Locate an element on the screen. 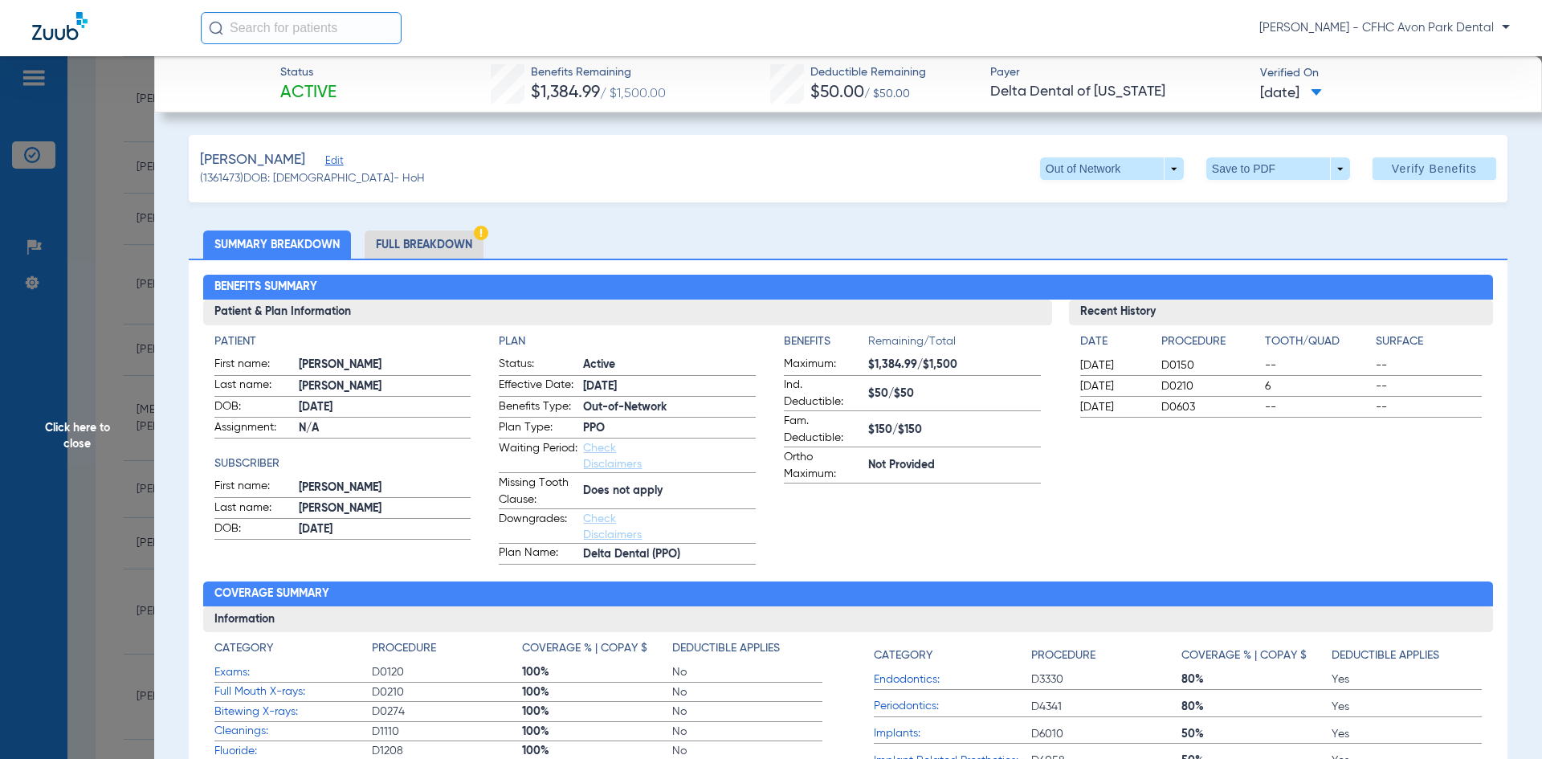  span: Plan Type: is located at coordinates (538, 429).